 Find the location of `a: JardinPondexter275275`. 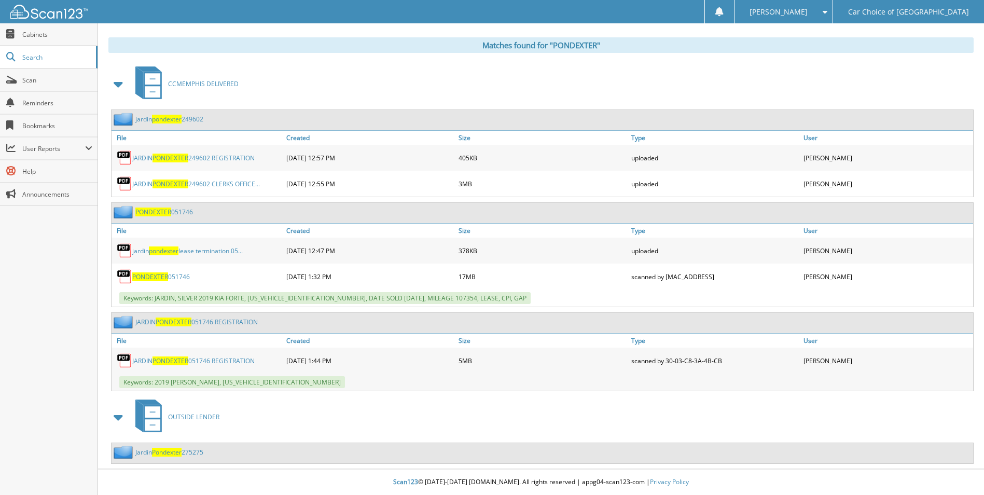

a: JardinPondexter275275 is located at coordinates (169, 452).